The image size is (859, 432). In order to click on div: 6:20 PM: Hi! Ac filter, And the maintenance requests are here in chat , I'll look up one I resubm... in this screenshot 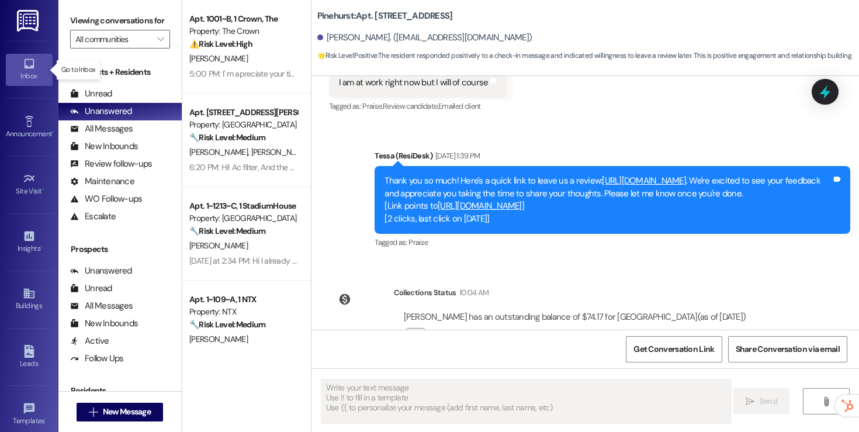, I will do `click(452, 167)`.